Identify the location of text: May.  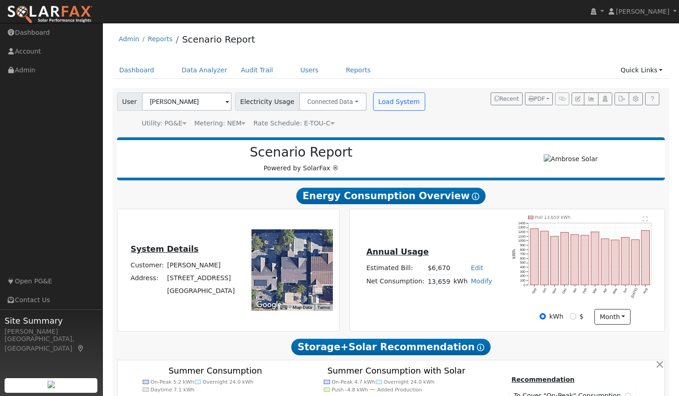
(615, 291).